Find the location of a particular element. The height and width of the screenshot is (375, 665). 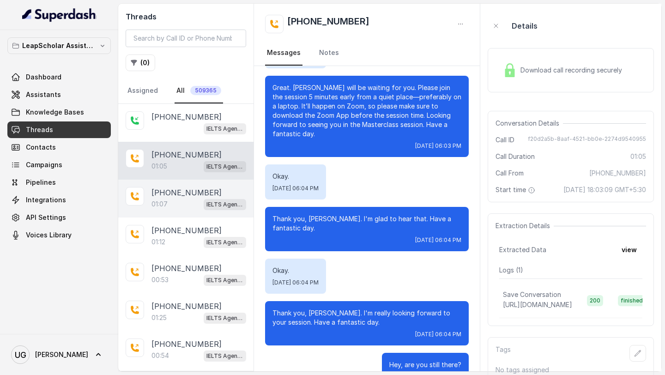

span: API Settings is located at coordinates (46, 218).